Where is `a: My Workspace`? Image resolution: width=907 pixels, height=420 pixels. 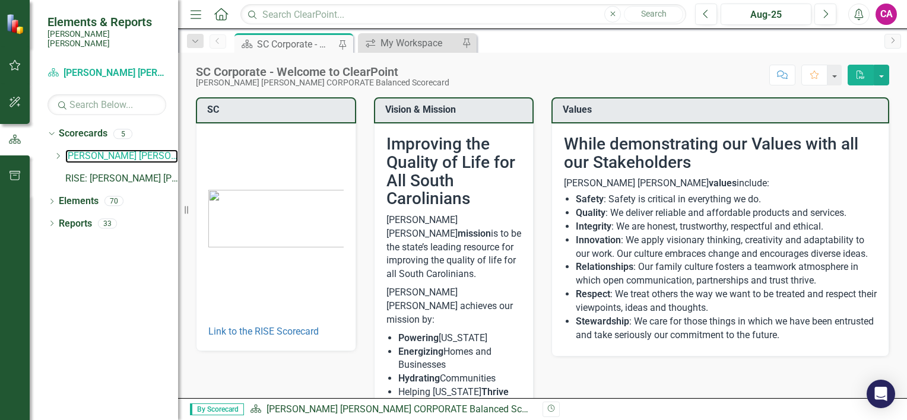 a: My Workspace is located at coordinates (409, 43).